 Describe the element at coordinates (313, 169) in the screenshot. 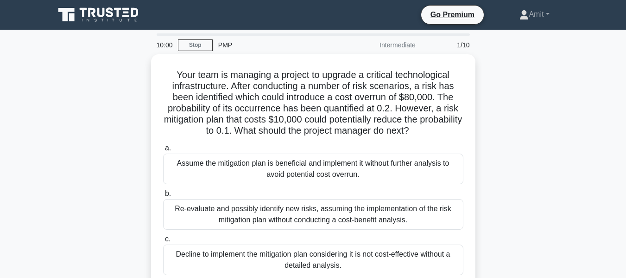

I see `div: Assume the mitigation plan is beneficial and implement it without further analysis to avoid poten...` at that location.